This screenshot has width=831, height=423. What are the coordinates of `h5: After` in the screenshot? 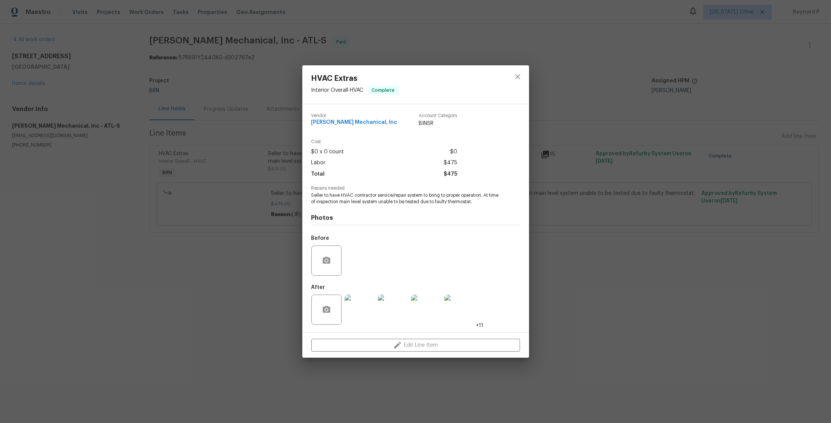 It's located at (318, 288).